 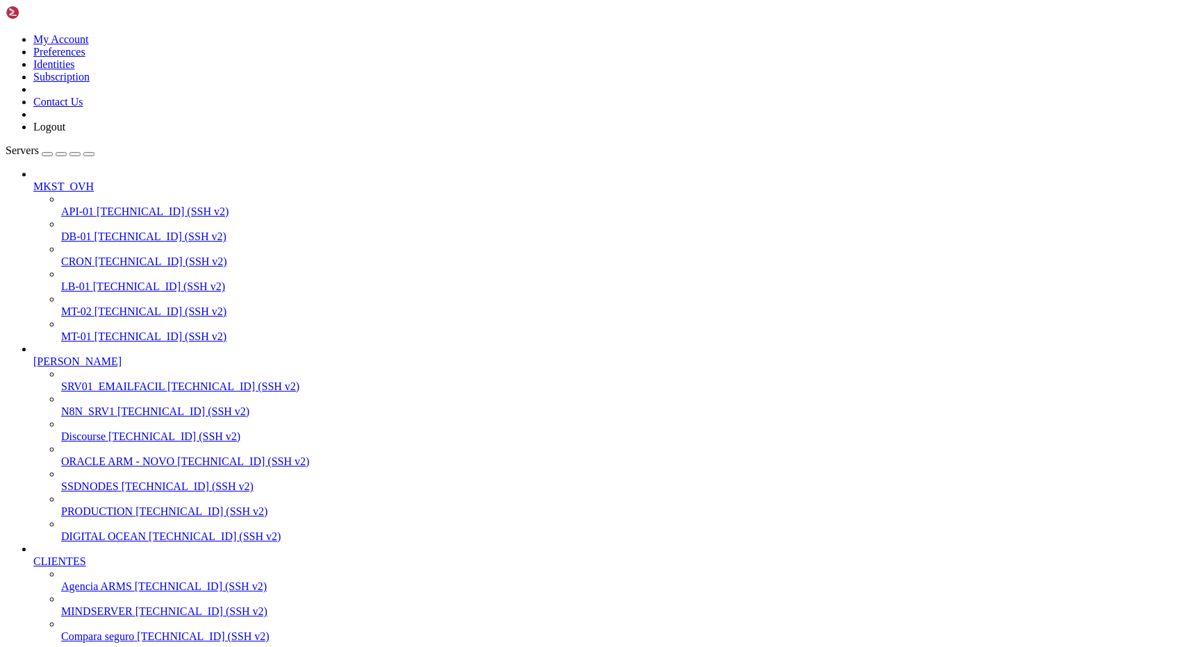 I want to click on span: MKST_OVH, so click(x=63, y=186).